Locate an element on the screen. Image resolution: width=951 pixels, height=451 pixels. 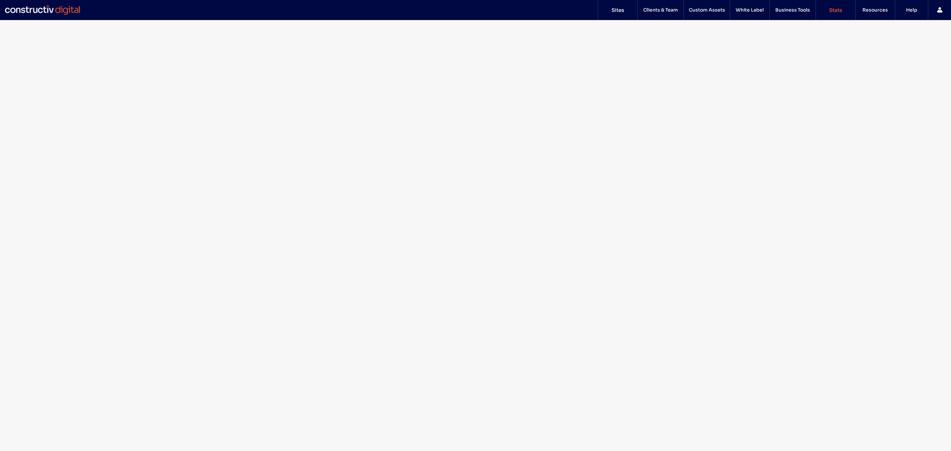
label: Custom Assets is located at coordinates (707, 10).